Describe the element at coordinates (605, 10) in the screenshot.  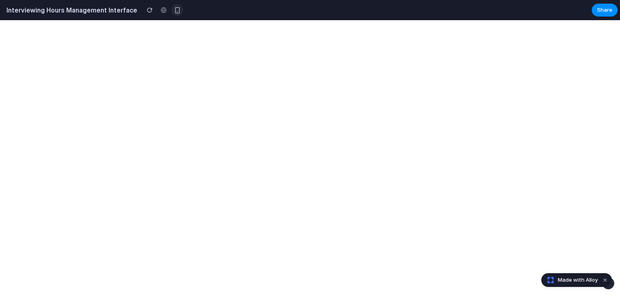
I see `span: Share` at that location.